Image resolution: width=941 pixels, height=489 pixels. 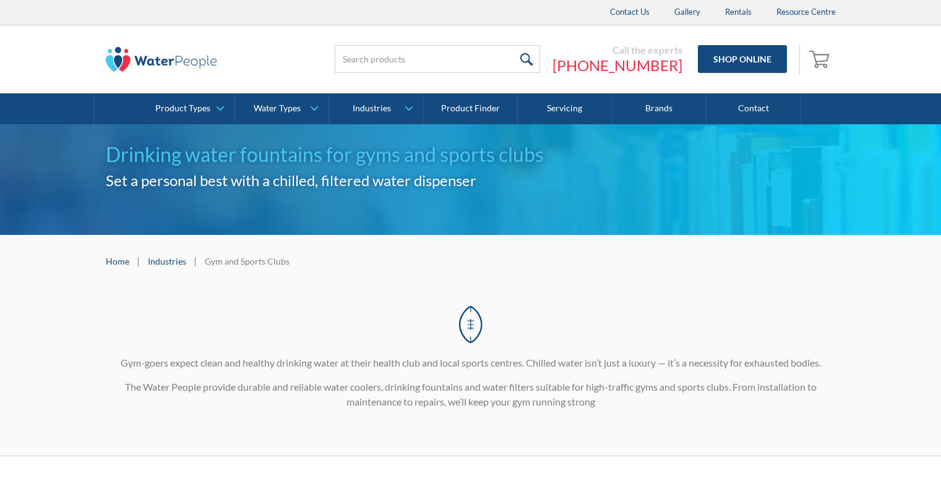 What do you see at coordinates (471, 395) in the screenshot?
I see `p: The Water People provide durable and reliable water coolers, drinking fountains and water filters...` at bounding box center [471, 395].